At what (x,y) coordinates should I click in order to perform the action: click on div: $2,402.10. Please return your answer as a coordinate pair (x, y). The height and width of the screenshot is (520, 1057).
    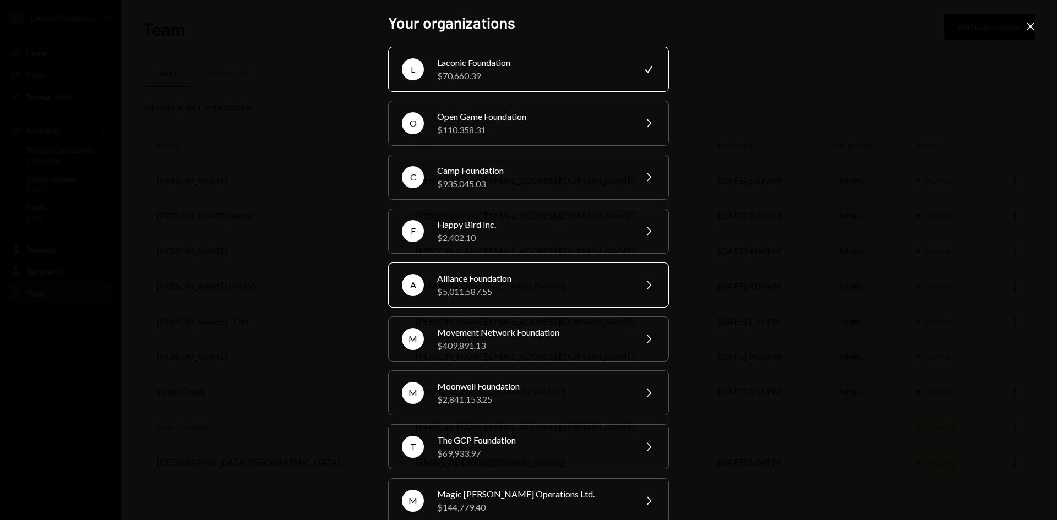
    Looking at the image, I should click on (533, 238).